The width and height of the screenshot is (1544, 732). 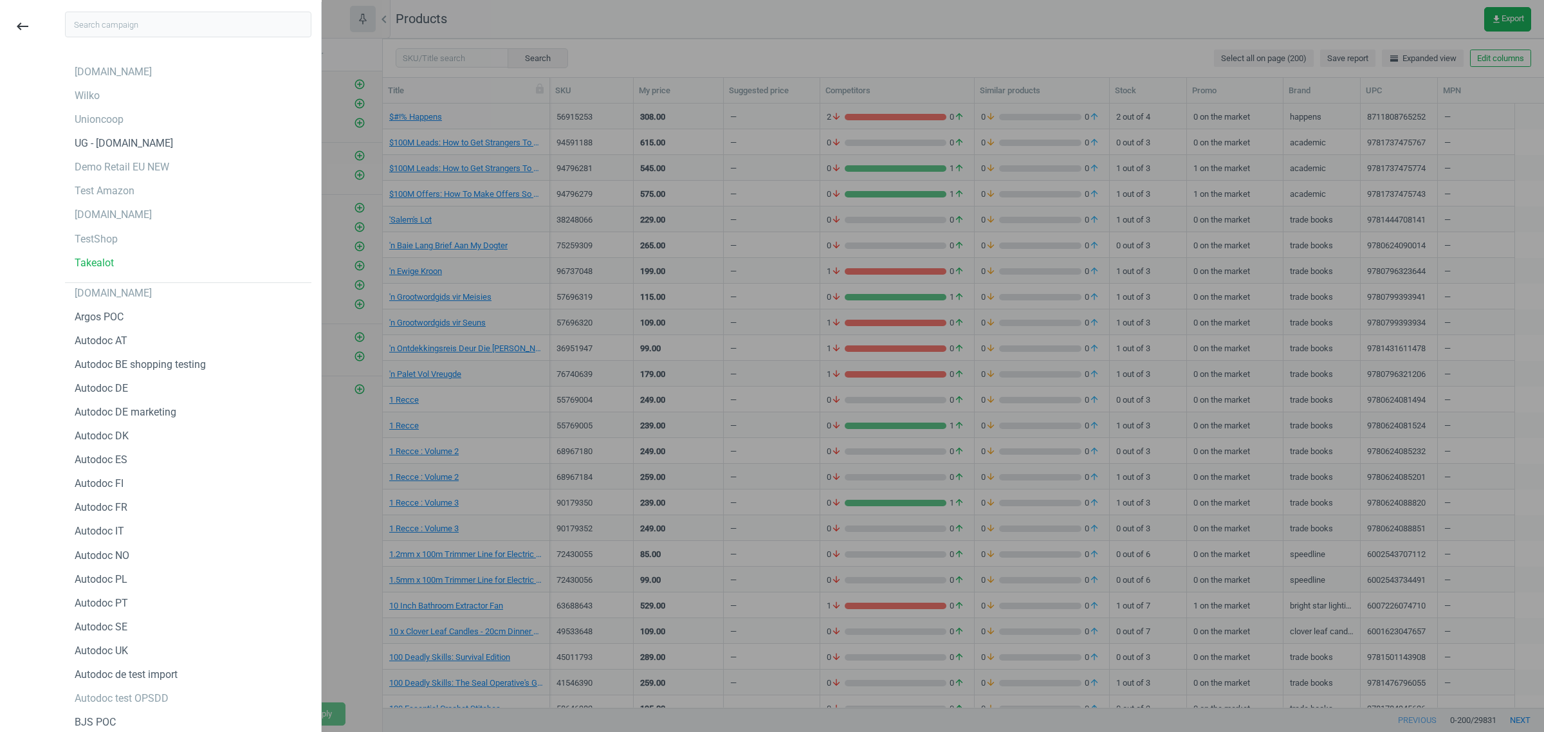 I want to click on div: Autodoc DE marketing, so click(x=125, y=412).